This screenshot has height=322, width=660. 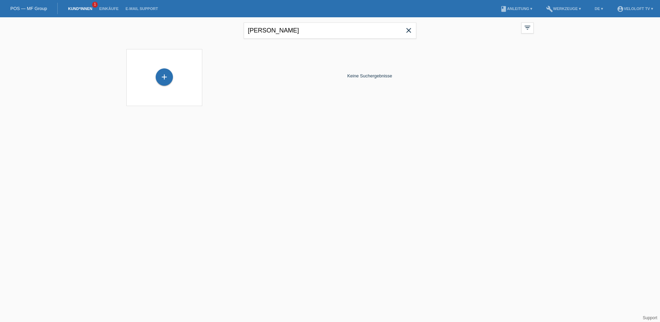 What do you see at coordinates (109, 9) in the screenshot?
I see `a: Einkäufe` at bounding box center [109, 9].